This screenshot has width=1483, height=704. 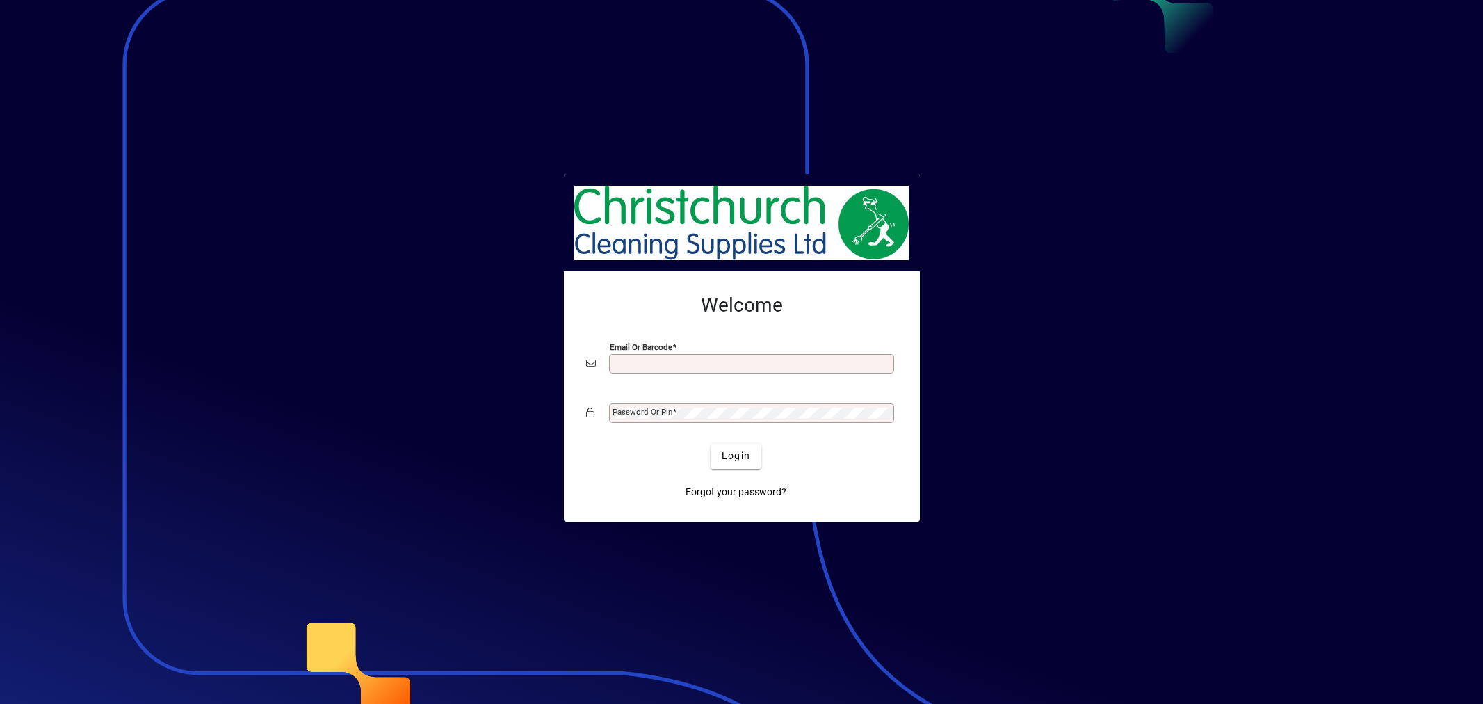 What do you see at coordinates (641, 346) in the screenshot?
I see `mat-label: Email or Barcode` at bounding box center [641, 346].